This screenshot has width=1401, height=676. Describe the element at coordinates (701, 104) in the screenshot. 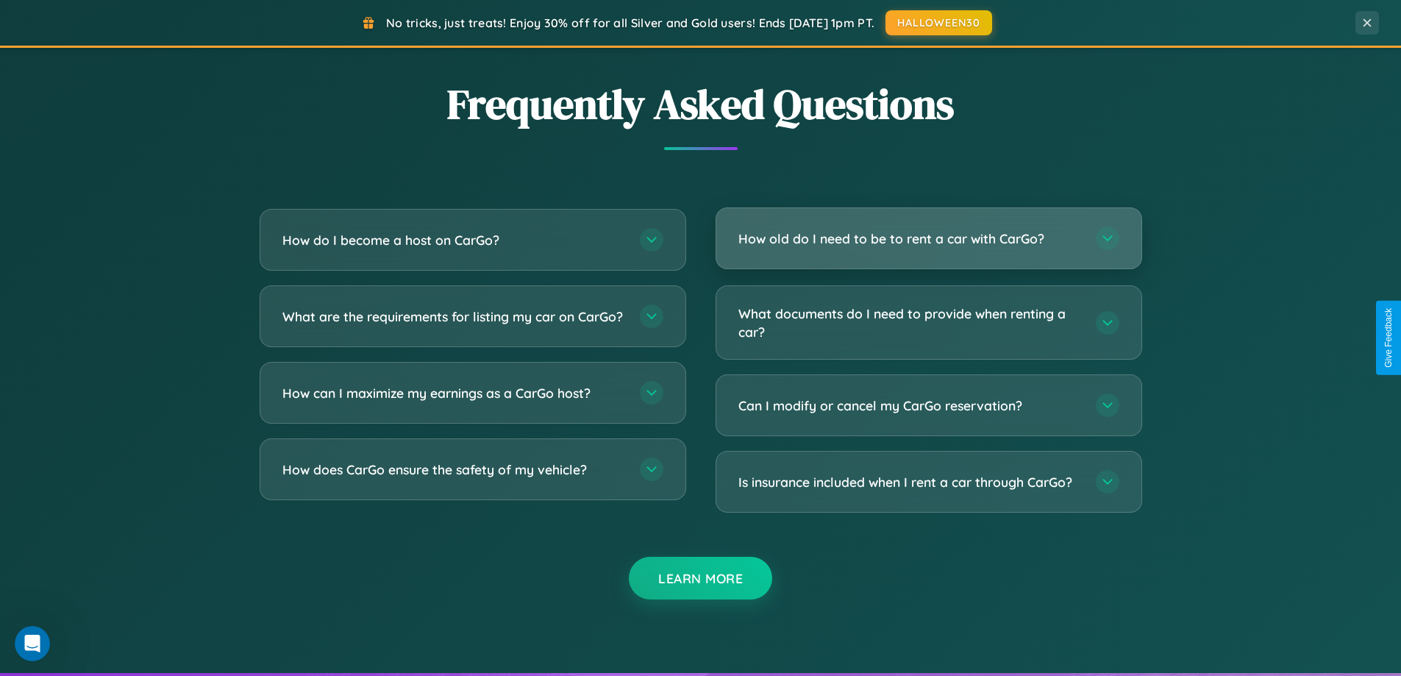

I see `h2: Frequently Asked Questions` at that location.